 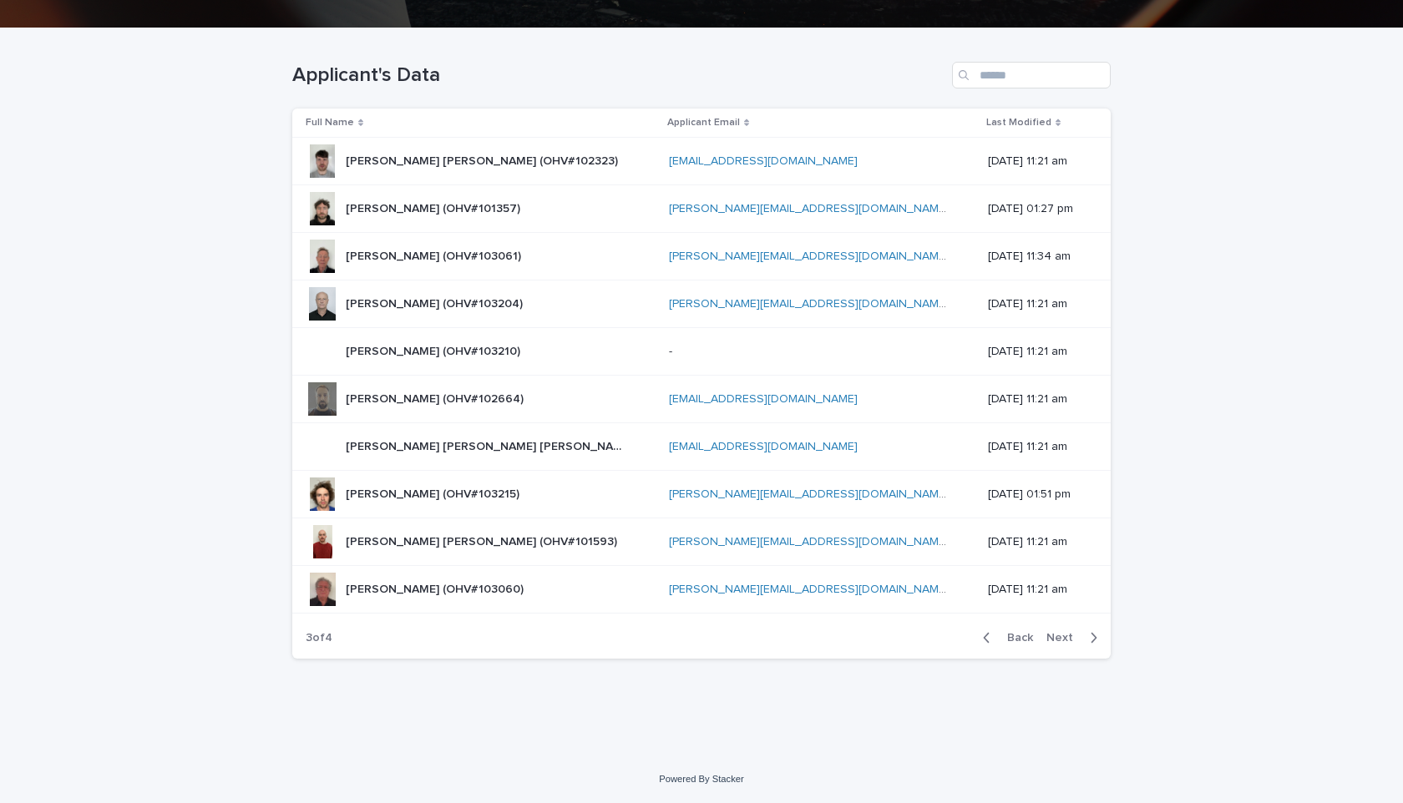 What do you see at coordinates (703, 123) in the screenshot?
I see `p: Applicant Email` at bounding box center [703, 123].